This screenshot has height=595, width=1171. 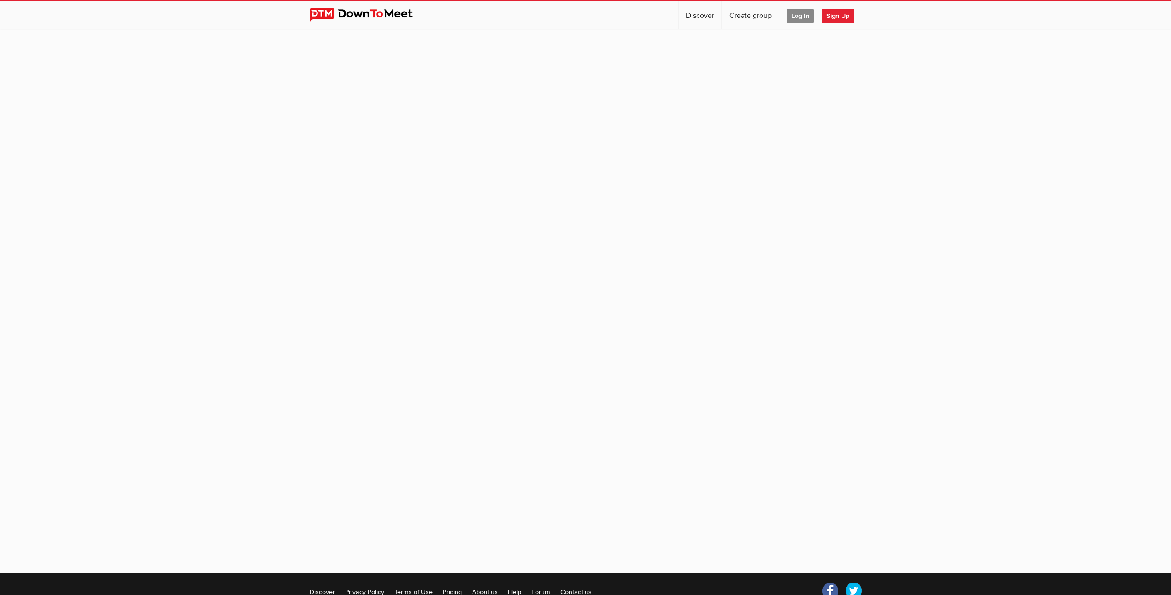 What do you see at coordinates (700, 15) in the screenshot?
I see `a: Discover` at bounding box center [700, 15].